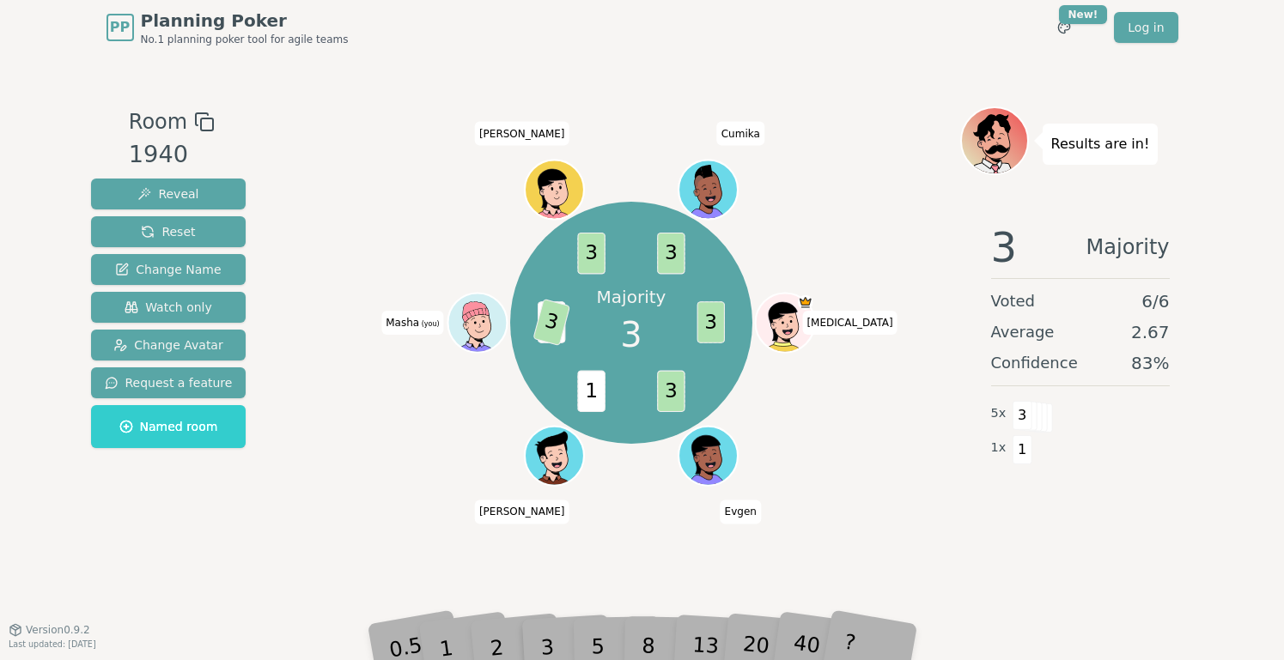  Describe the element at coordinates (168, 270) in the screenshot. I see `button: Change Name` at that location.